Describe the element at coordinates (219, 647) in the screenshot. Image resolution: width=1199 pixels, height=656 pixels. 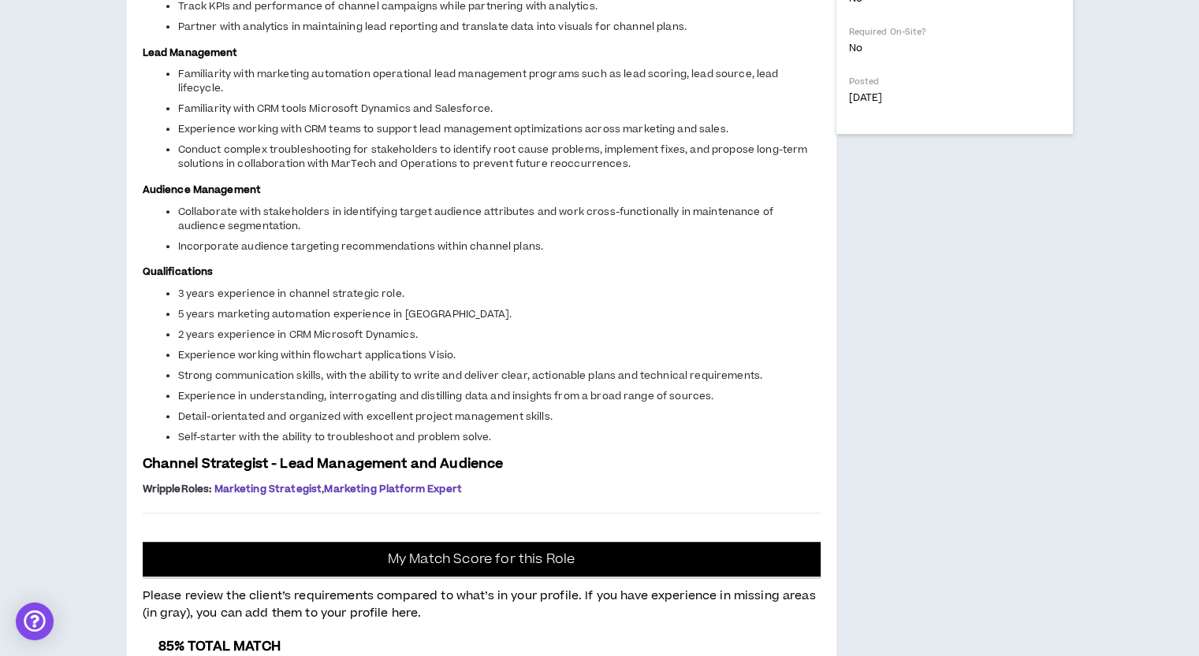
I see `span: 85% Total Match` at that location.